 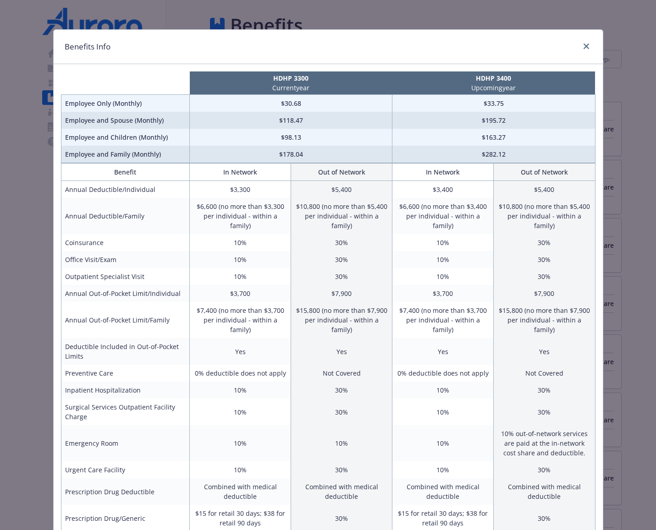 I want to click on td: $282.12, so click(x=494, y=154).